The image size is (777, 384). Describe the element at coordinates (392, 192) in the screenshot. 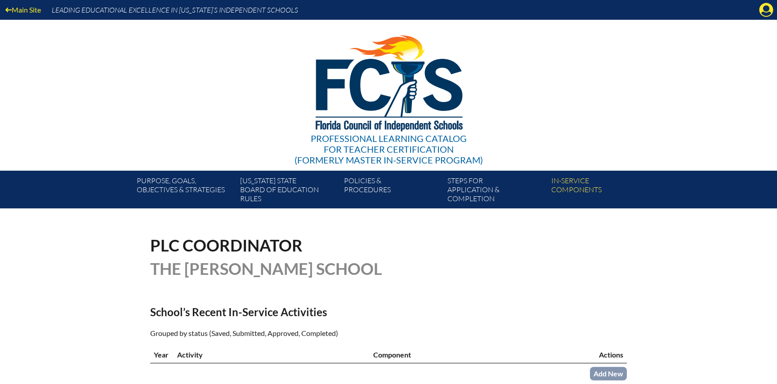

I see `a: Policies &Procedures` at that location.